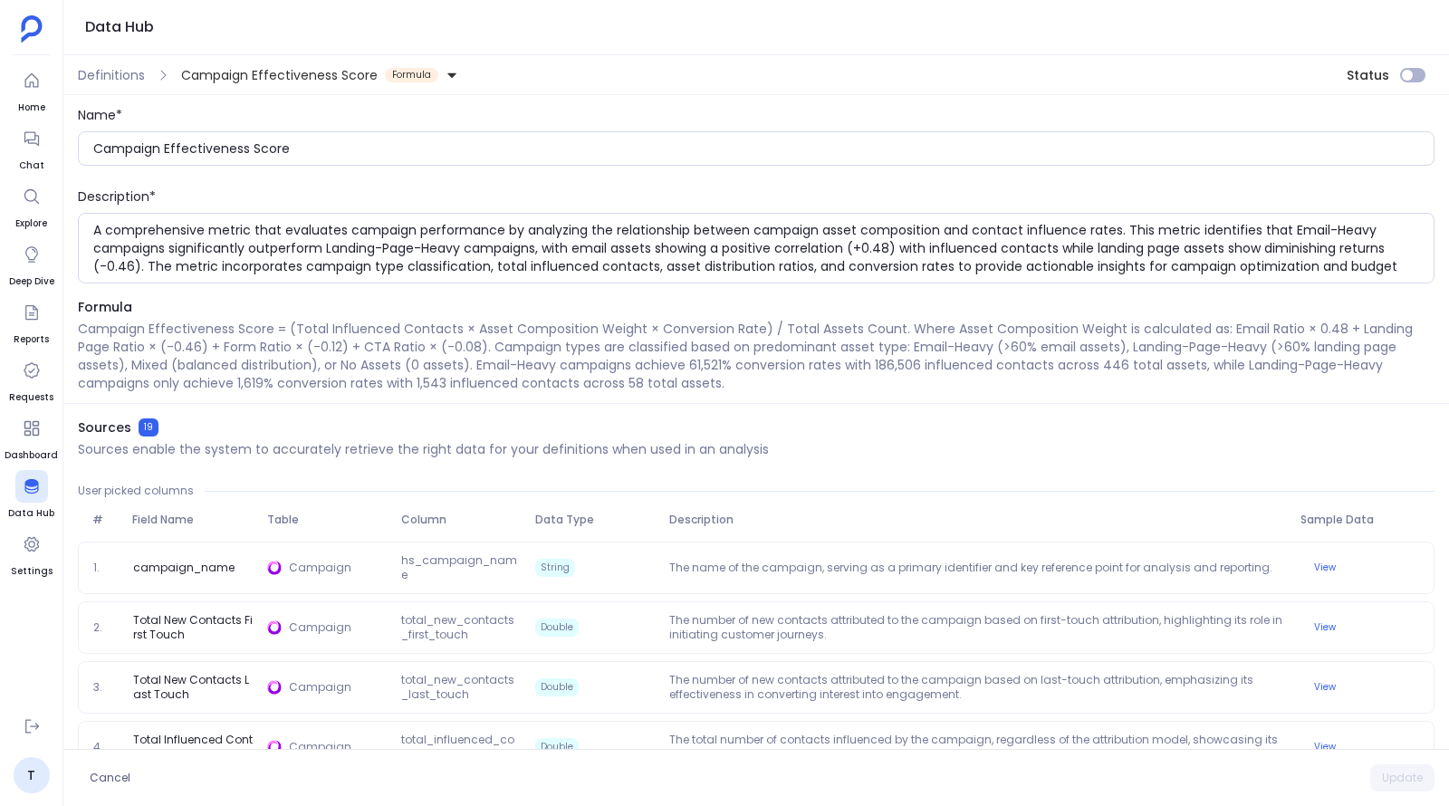 The width and height of the screenshot is (1449, 806). I want to click on div: Description*, so click(756, 196).